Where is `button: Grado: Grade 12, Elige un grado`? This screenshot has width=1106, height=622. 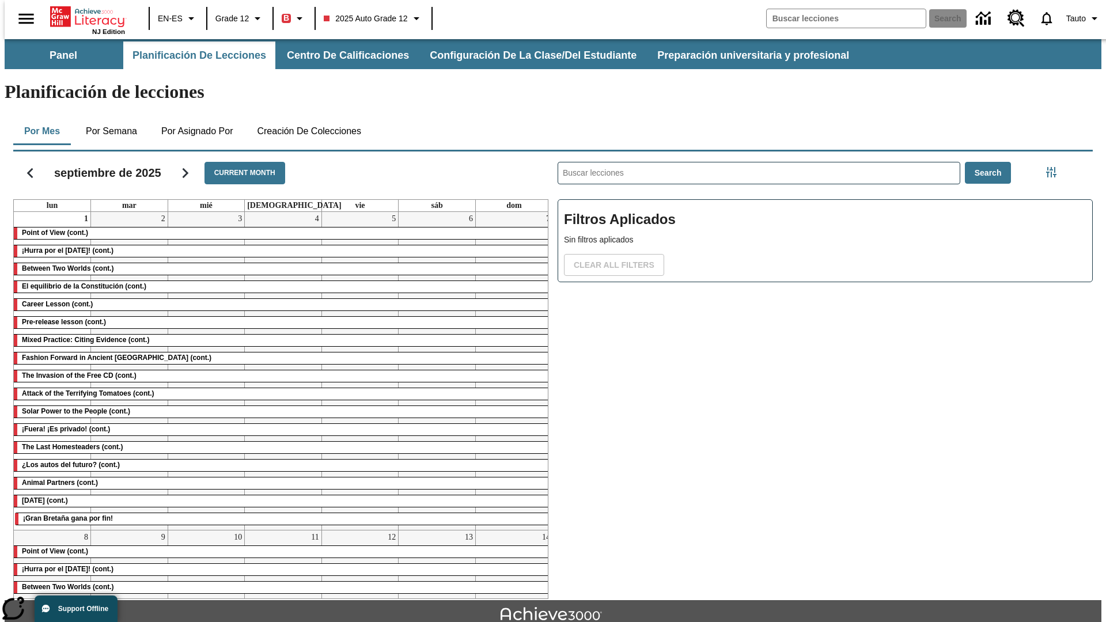 button: Grado: Grade 12, Elige un grado is located at coordinates (240, 18).